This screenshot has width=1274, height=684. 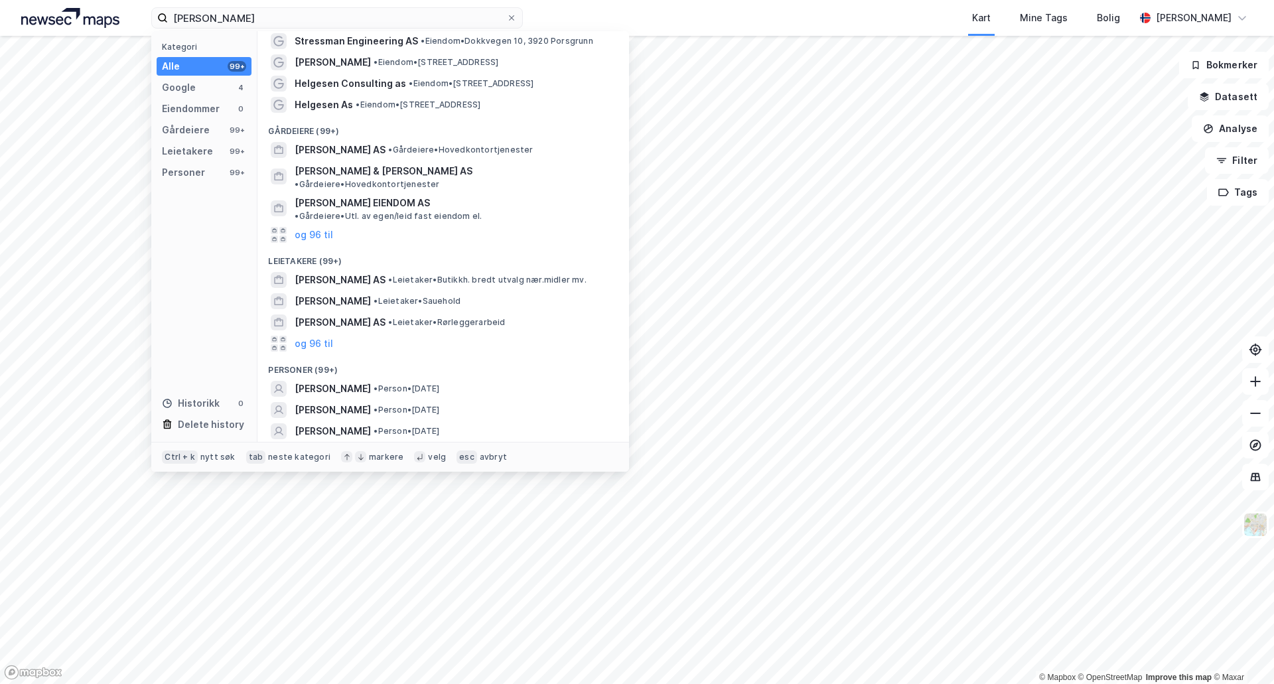 What do you see at coordinates (256, 457) in the screenshot?
I see `div: tab` at bounding box center [256, 457].